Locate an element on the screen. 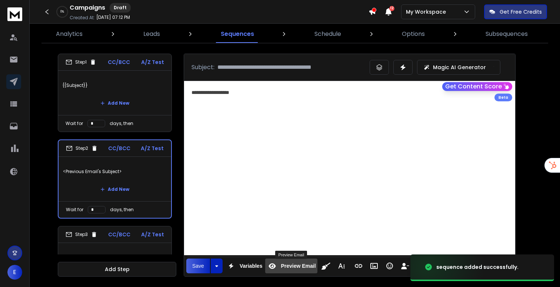 This screenshot has height=287, width=560. p: Subject: is located at coordinates (203, 67).